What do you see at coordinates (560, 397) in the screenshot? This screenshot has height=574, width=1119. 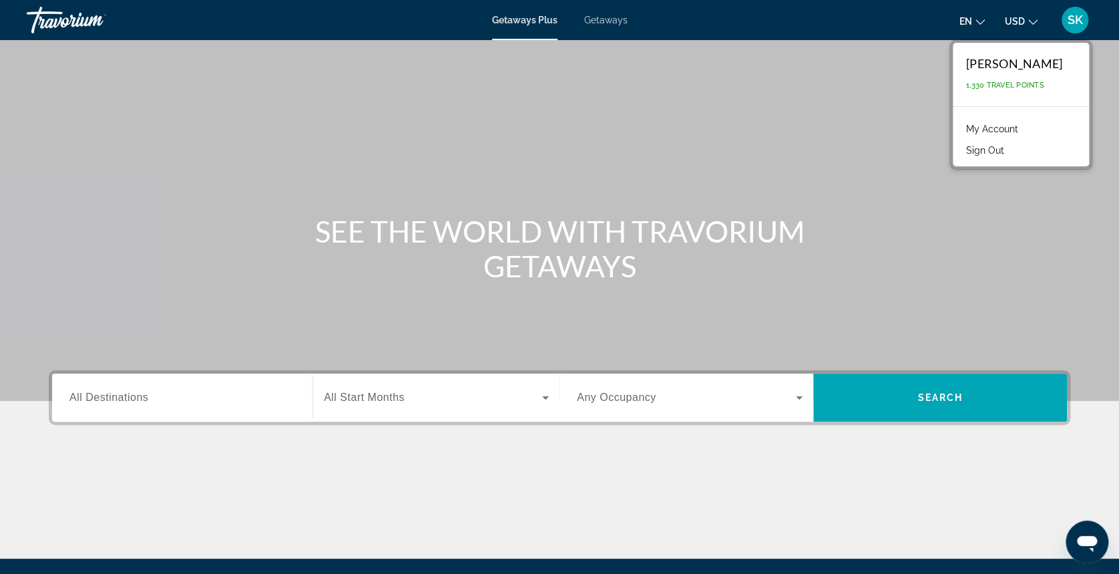 I see `div: Search widget` at bounding box center [560, 397].